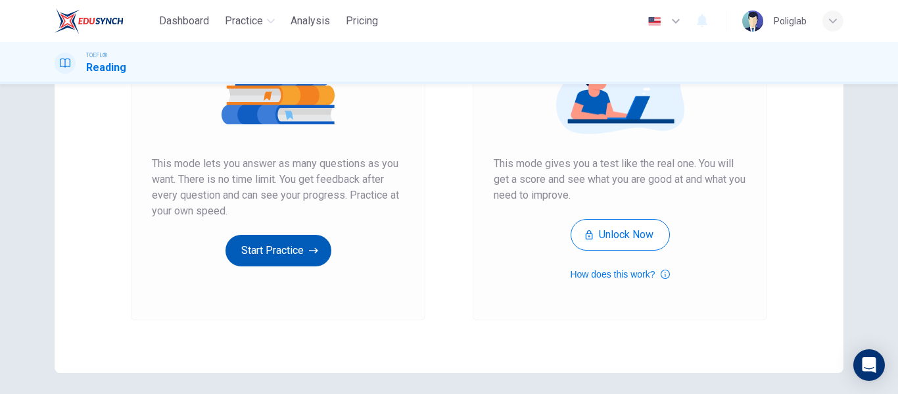  I want to click on button: Analysis, so click(310, 21).